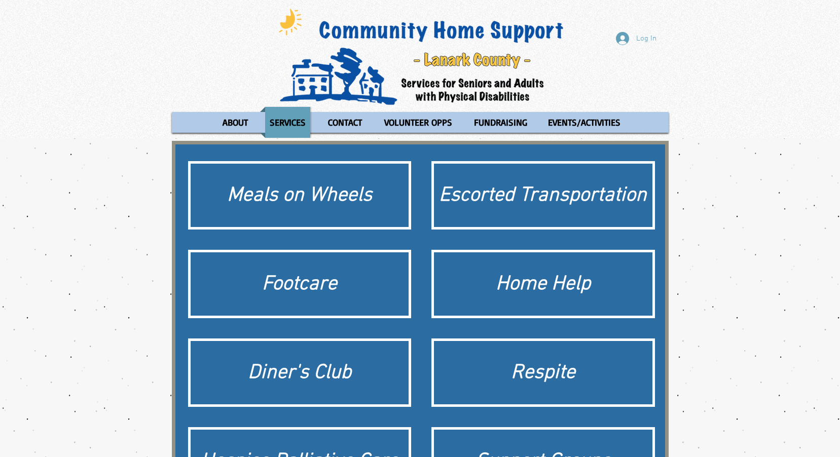 This screenshot has height=457, width=840. What do you see at coordinates (345, 122) in the screenshot?
I see `p: CONTACT` at bounding box center [345, 122].